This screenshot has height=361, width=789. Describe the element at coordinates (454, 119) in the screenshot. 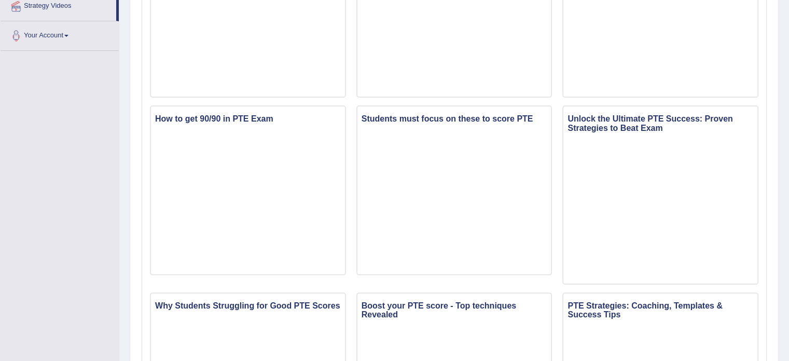

I see `h3: Students must focus on these to score PTE` at that location.